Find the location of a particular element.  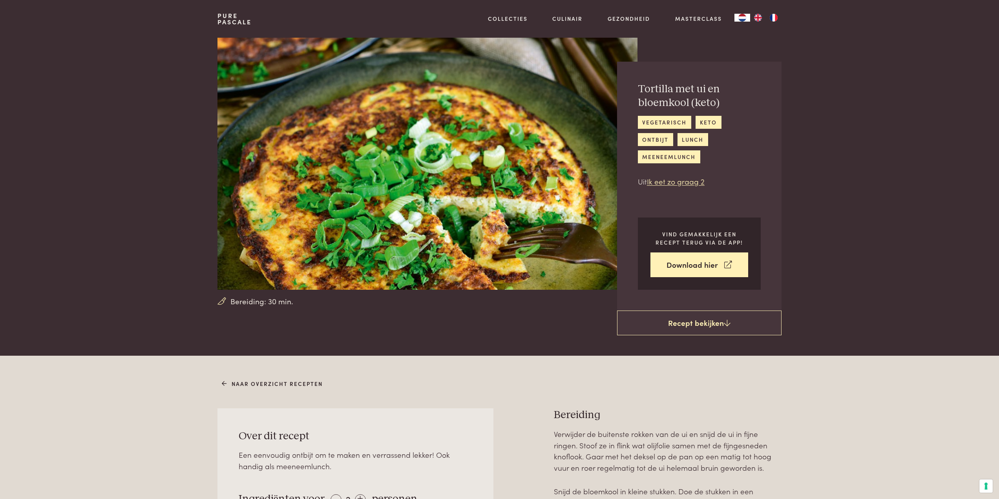

a: keto is located at coordinates (709, 122).